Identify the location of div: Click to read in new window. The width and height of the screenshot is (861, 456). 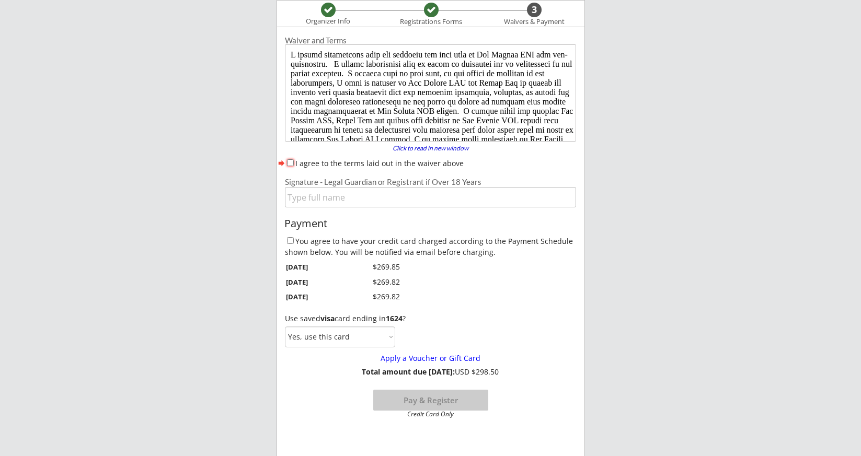
(431, 148).